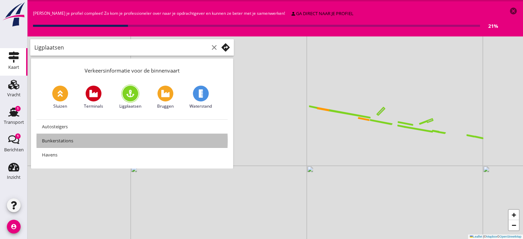 This screenshot has width=523, height=239. Describe the element at coordinates (14, 67) in the screenshot. I see `div: Kaart` at that location.